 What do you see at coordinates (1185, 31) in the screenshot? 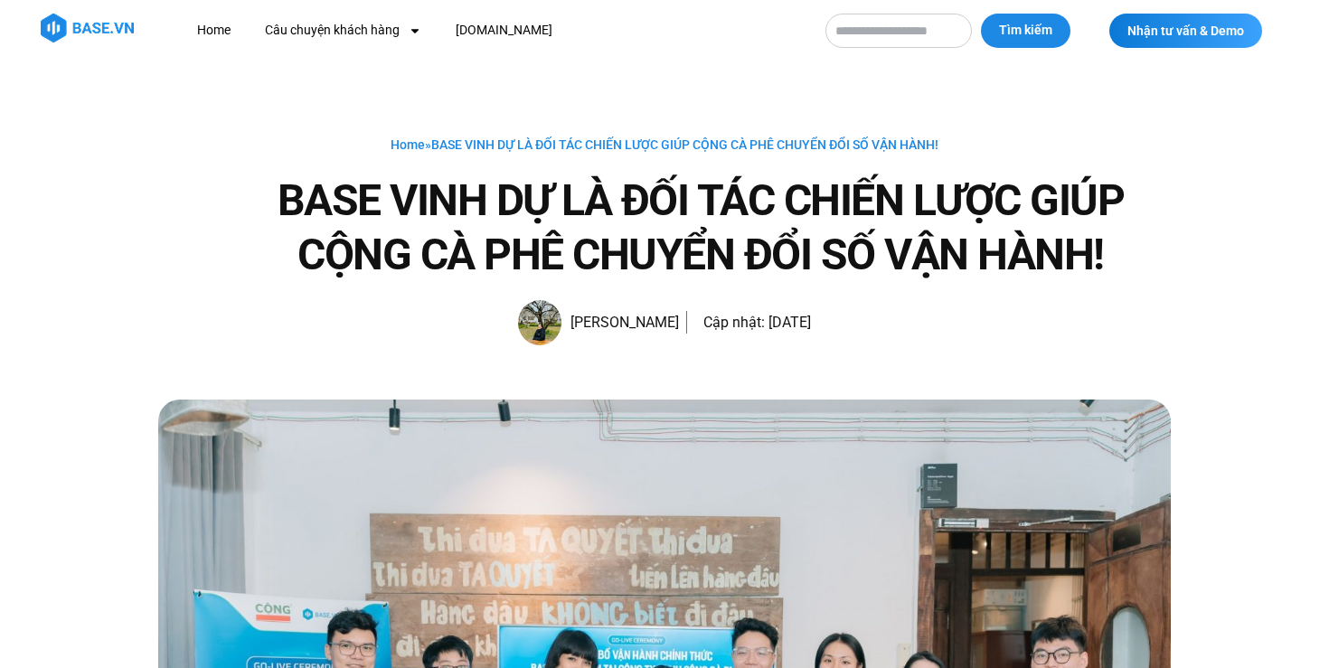
I see `span: Nhận tư vấn & Demo` at bounding box center [1185, 31].